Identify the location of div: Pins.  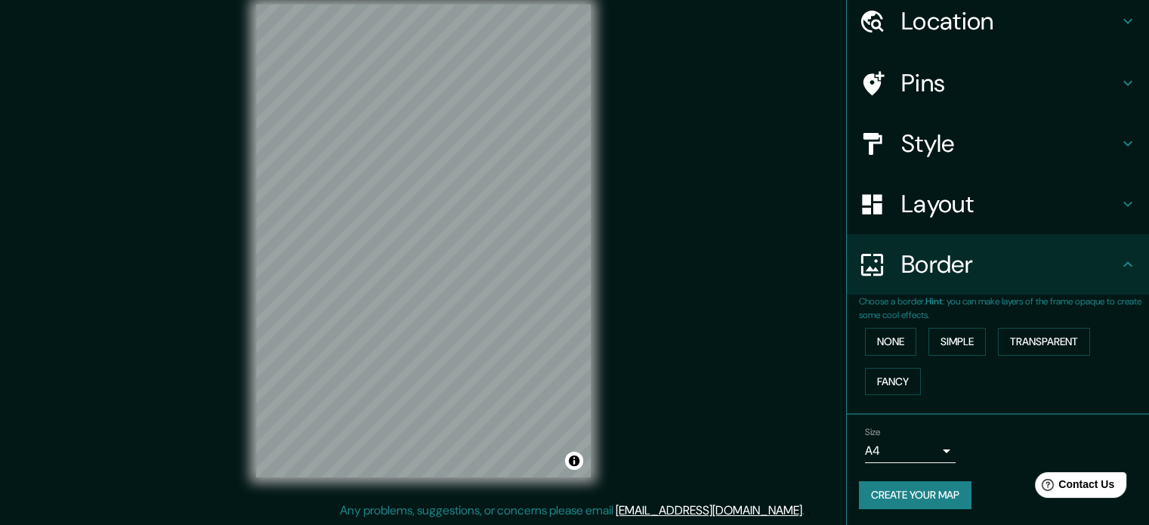
(998, 83).